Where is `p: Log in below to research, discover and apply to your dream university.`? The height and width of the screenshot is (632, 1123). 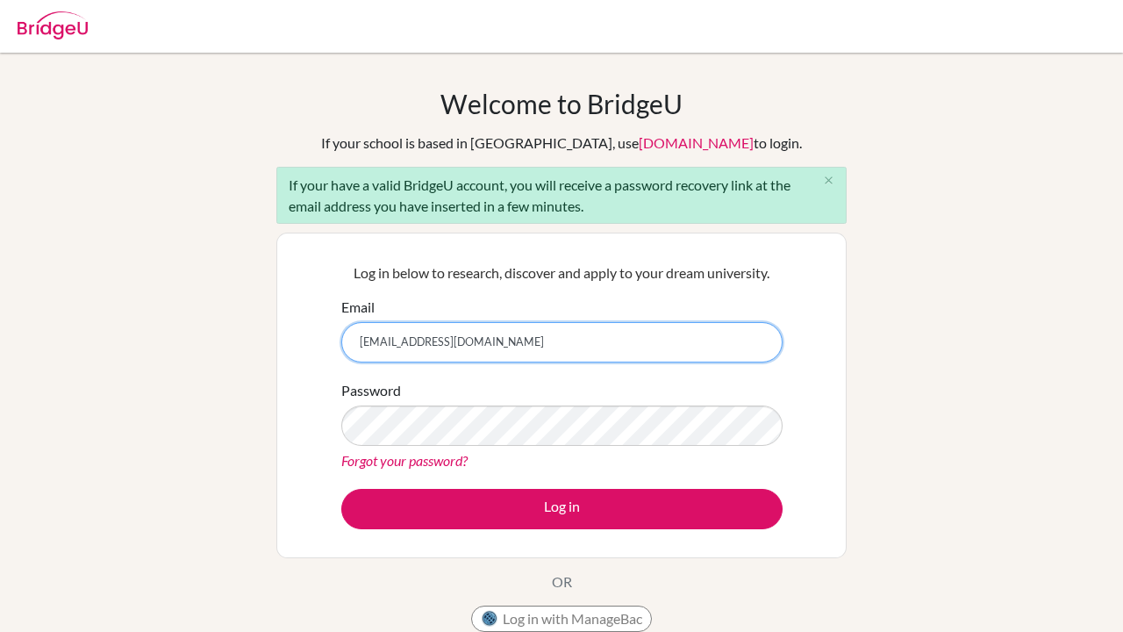 p: Log in below to research, discover and apply to your dream university. is located at coordinates (562, 273).